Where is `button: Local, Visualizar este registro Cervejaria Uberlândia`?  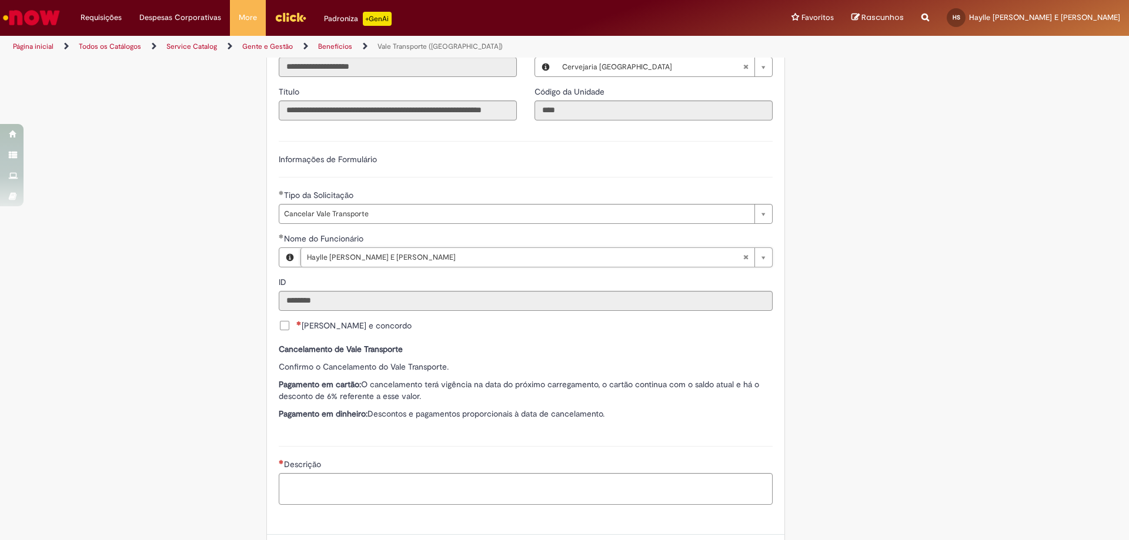 button: Local, Visualizar este registro Cervejaria Uberlândia is located at coordinates (545, 67).